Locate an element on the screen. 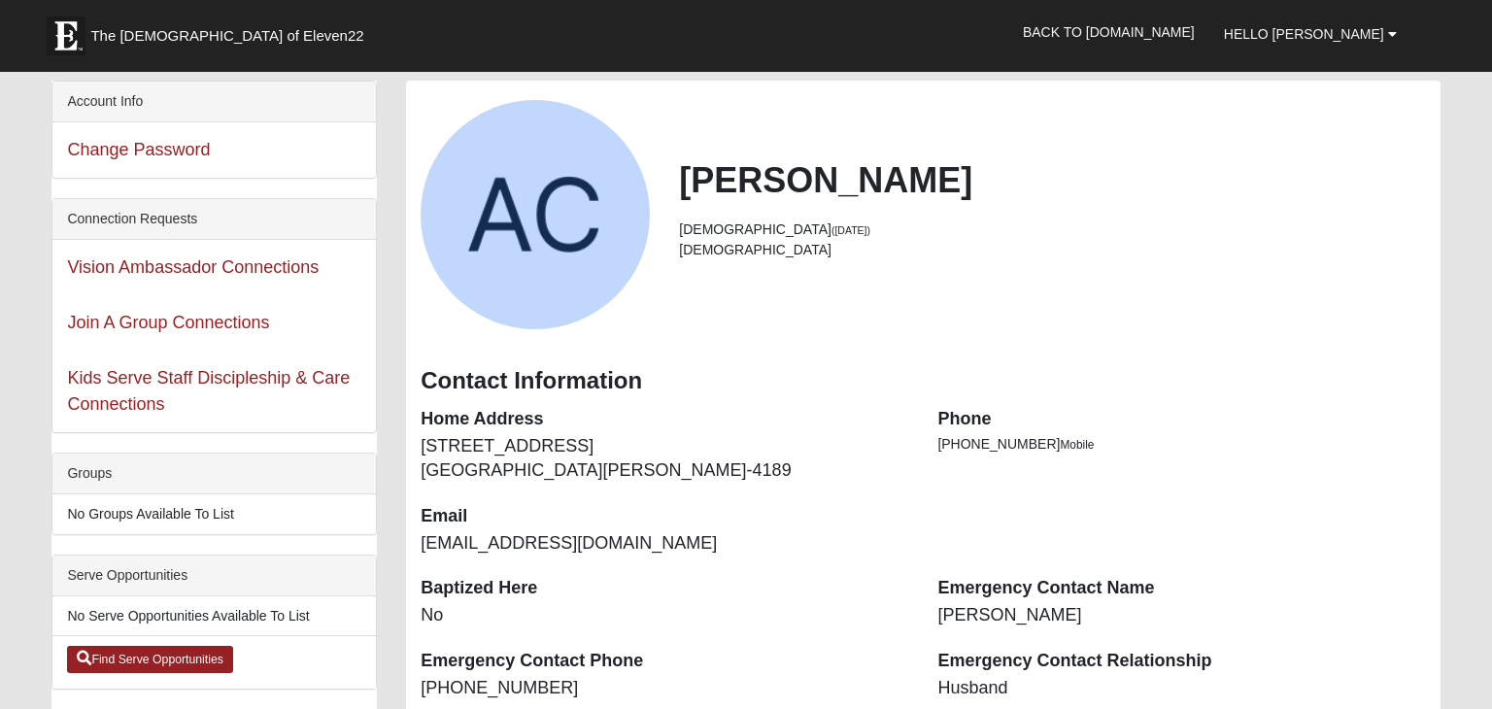 This screenshot has height=709, width=1492. div: Account Info is located at coordinates (214, 102).